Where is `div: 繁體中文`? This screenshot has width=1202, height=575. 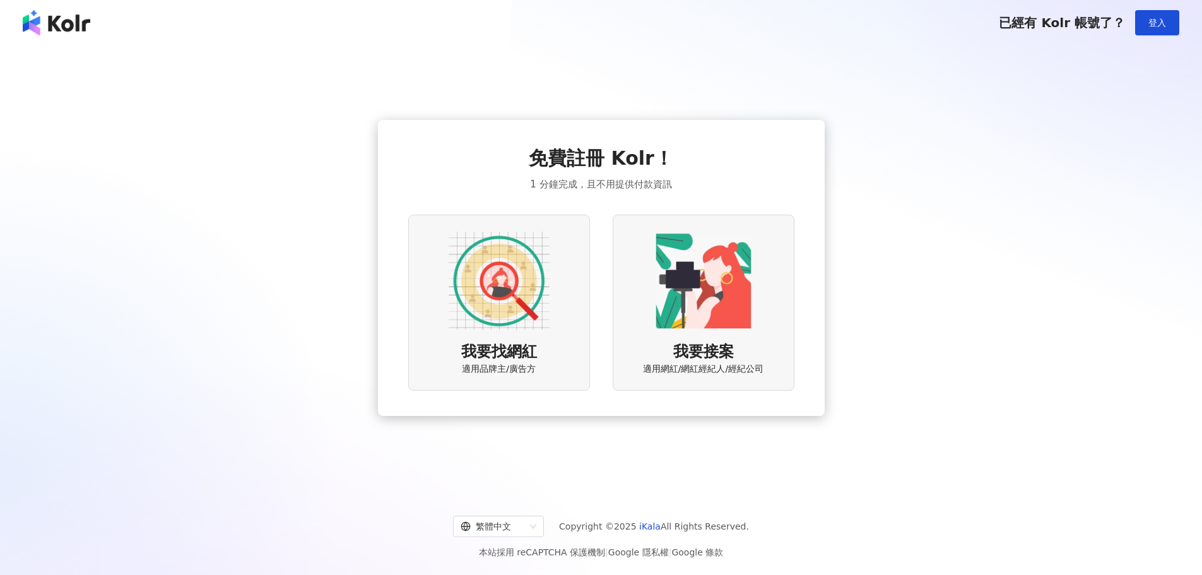
div: 繁體中文 is located at coordinates (493, 526).